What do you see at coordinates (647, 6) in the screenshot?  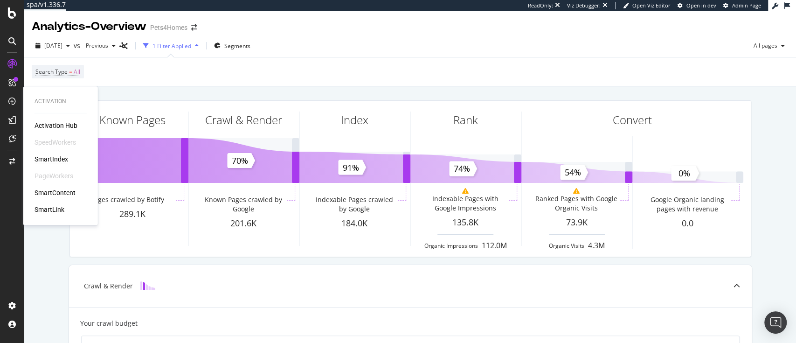 I see `a: Open Viz Editor` at bounding box center [647, 6].